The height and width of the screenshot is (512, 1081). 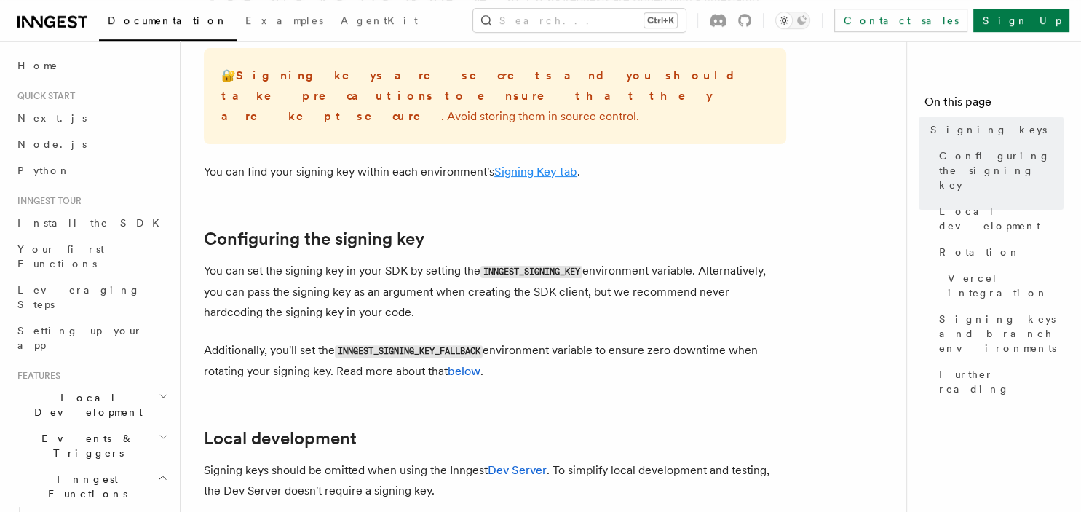 What do you see at coordinates (91, 405) in the screenshot?
I see `button: Local Development` at bounding box center [91, 405].